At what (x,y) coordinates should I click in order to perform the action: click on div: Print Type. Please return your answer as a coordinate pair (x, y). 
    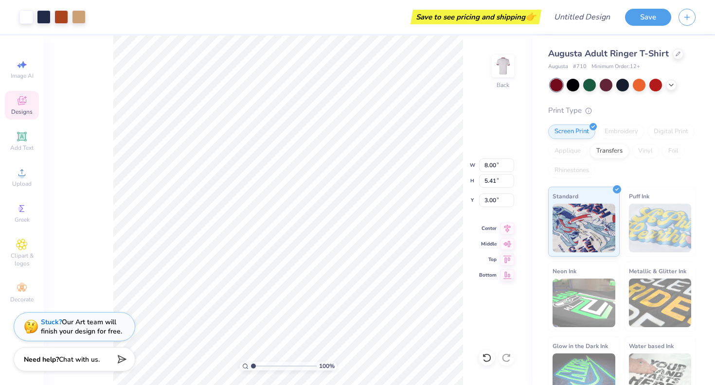
    Looking at the image, I should click on (621, 110).